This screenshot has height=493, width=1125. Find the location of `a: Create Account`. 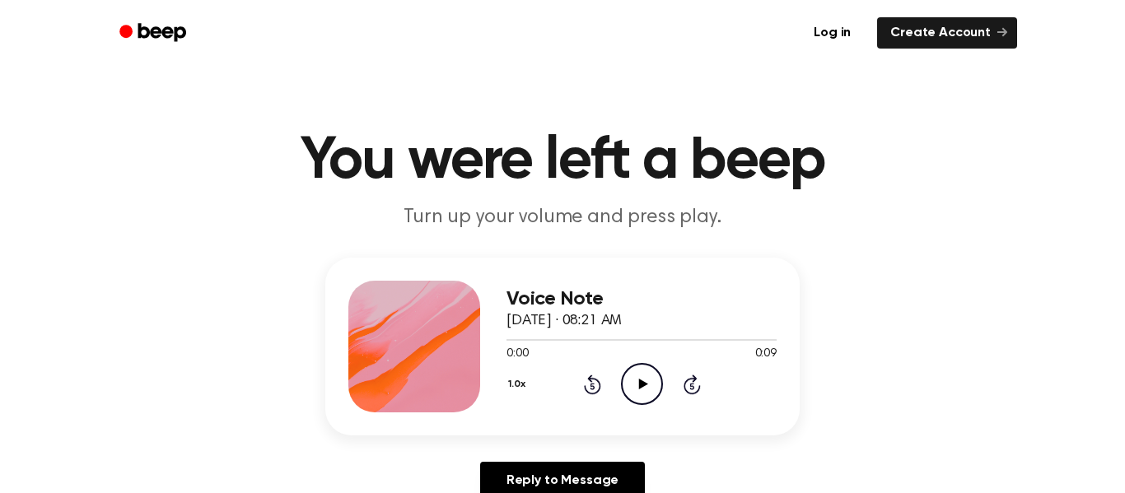

a: Create Account is located at coordinates (947, 33).